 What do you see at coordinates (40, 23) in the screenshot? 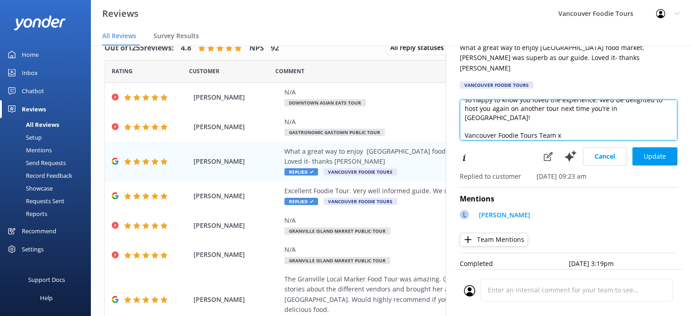
I see `img: yonder-white-logo.png` at bounding box center [40, 23].